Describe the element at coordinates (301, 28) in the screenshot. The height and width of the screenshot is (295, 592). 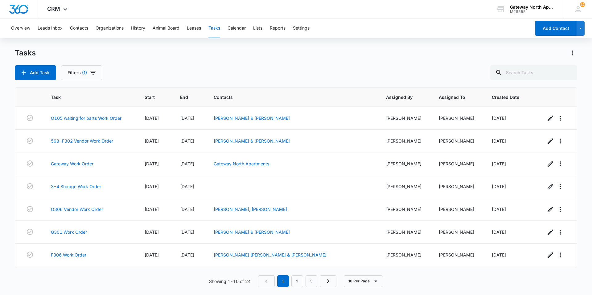
I see `button: Settings` at that location.